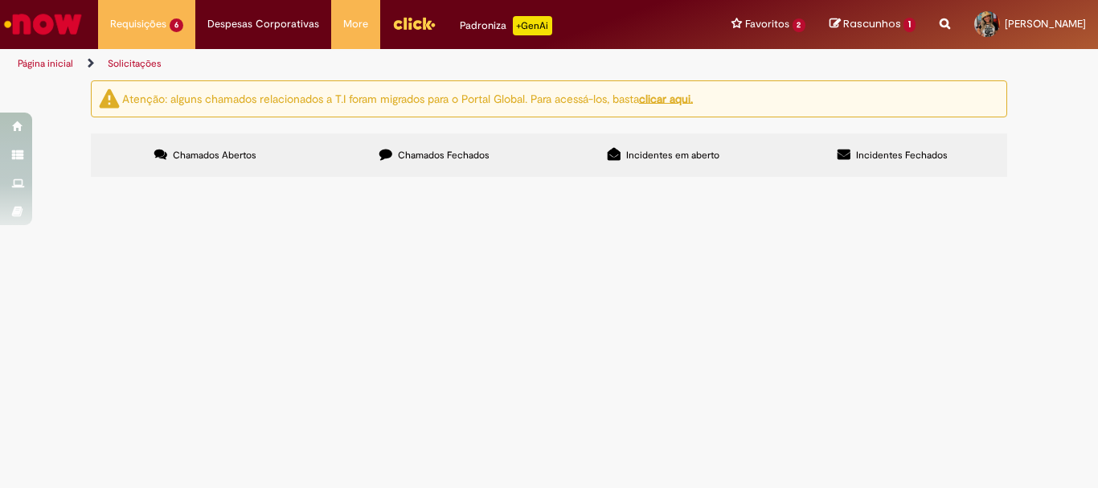  Describe the element at coordinates (366, 63) in the screenshot. I see `ul: Trilhas de página` at that location.